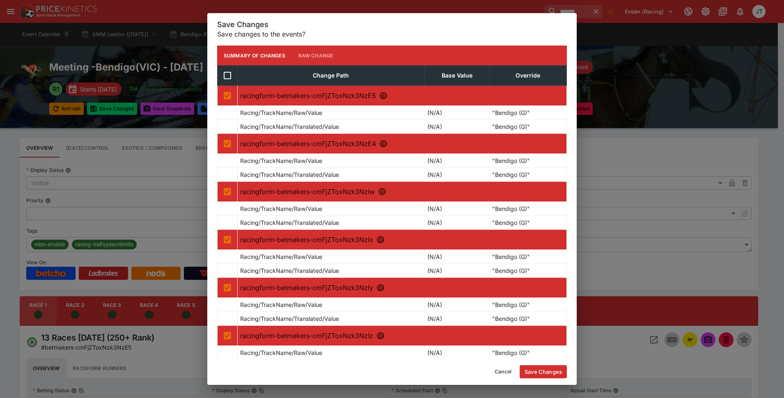  What do you see at coordinates (402, 336) in the screenshot?
I see `p: racingform-betmakers-cmFjZToxNzk3NzIz` at bounding box center [402, 336].